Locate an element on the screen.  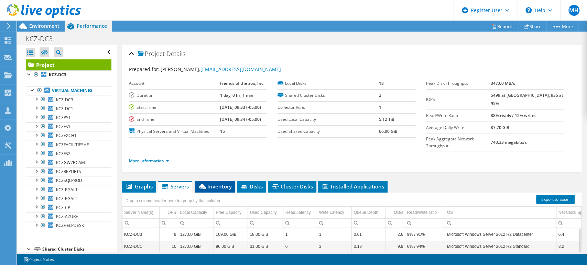
svg: \n is located at coordinates (528, 10).